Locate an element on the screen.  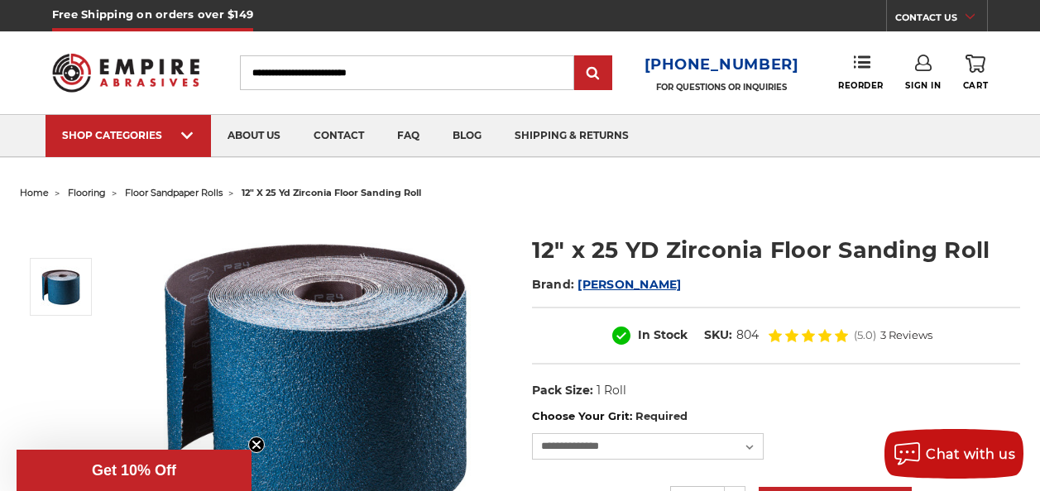
a: home is located at coordinates (34, 193).